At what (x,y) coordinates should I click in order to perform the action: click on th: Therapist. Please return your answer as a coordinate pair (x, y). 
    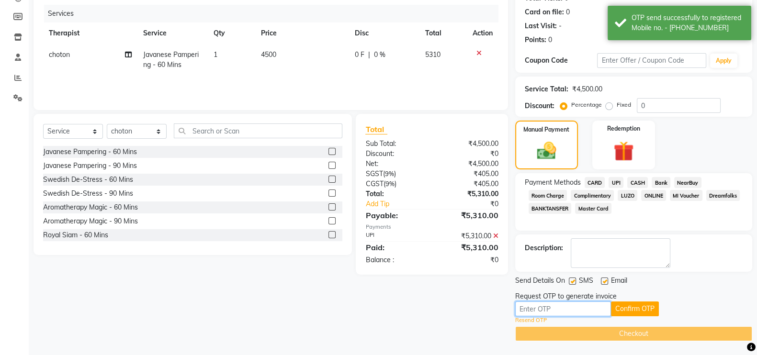
    Looking at the image, I should click on (90, 33).